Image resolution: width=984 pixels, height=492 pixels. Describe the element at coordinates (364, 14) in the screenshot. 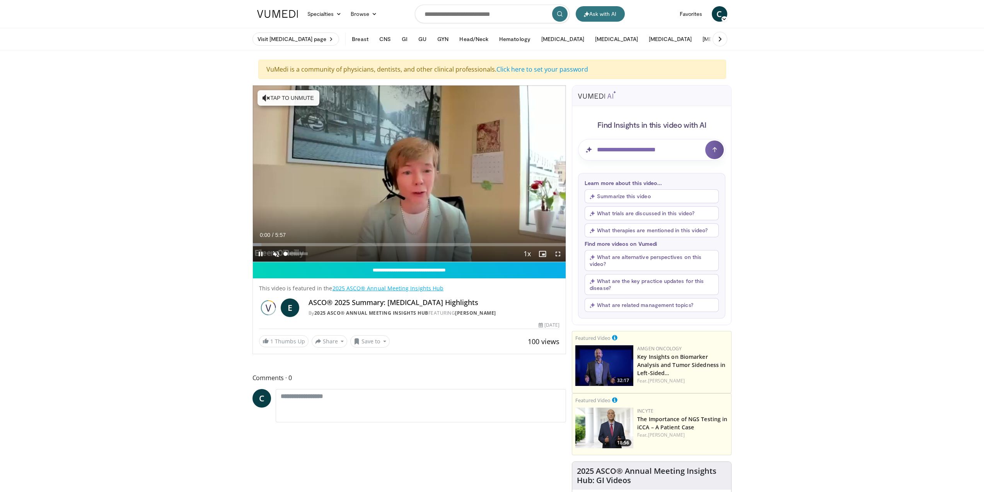

I see `a: Browse` at that location.